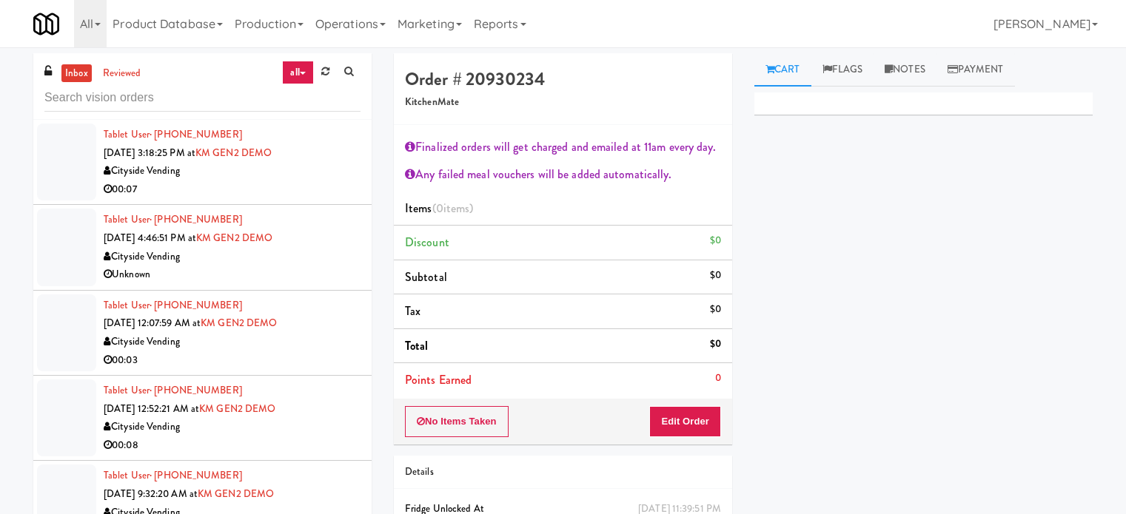 The width and height of the screenshot is (1126, 514). Describe the element at coordinates (453, 208) in the screenshot. I see `span: (0 )` at that location.